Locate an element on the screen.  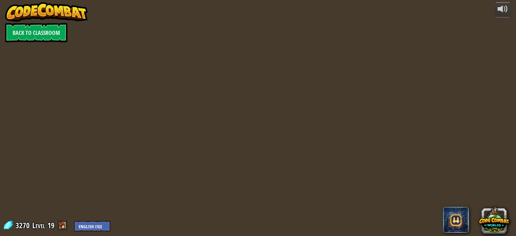
span: Level is located at coordinates (39, 225).